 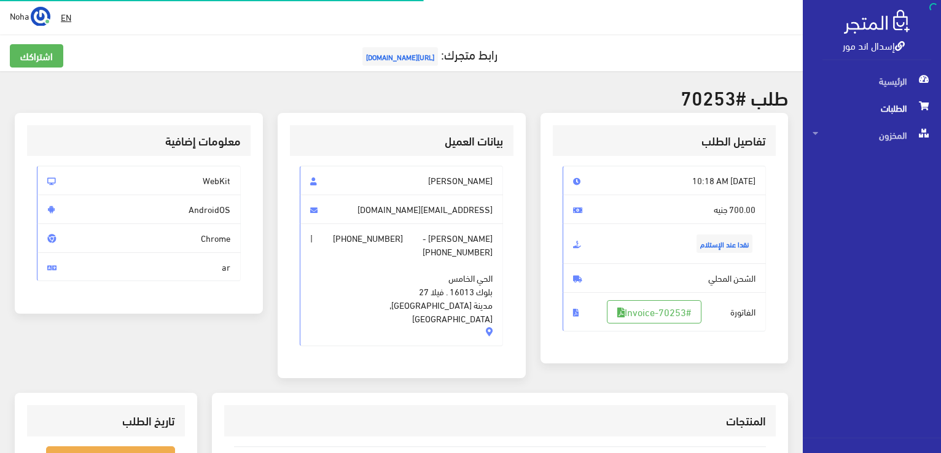 What do you see at coordinates (19, 15) in the screenshot?
I see `span: Noha` at bounding box center [19, 15].